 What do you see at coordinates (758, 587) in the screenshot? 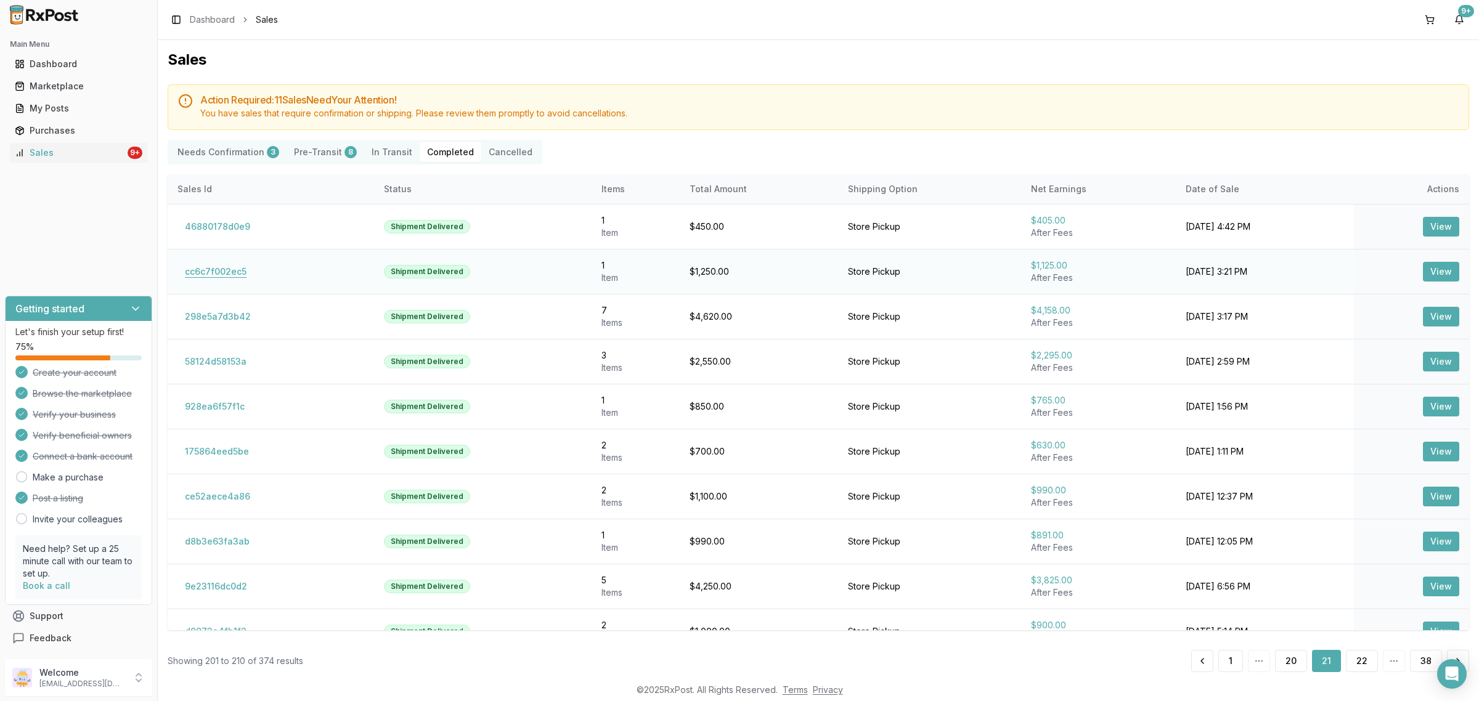
I see `div: $4,250.00` at bounding box center [758, 587].